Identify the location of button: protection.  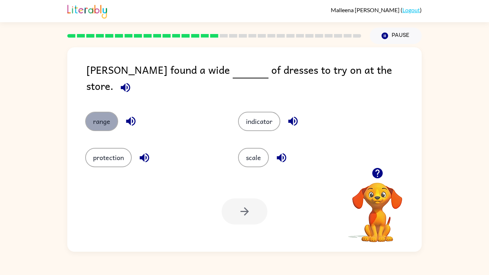
(108, 157).